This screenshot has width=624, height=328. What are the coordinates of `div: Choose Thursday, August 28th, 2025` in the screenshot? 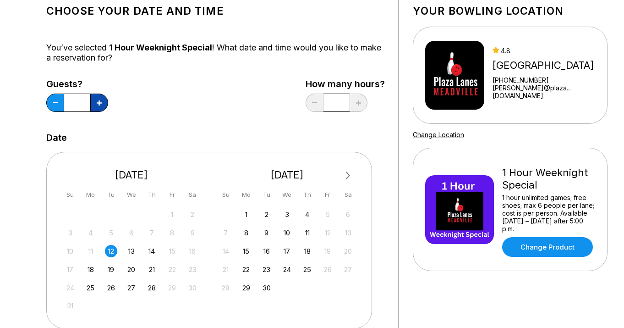 It's located at (152, 287).